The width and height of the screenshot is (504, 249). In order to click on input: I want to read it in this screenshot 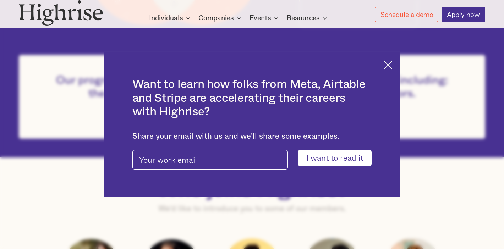, I will do `click(335, 158)`.